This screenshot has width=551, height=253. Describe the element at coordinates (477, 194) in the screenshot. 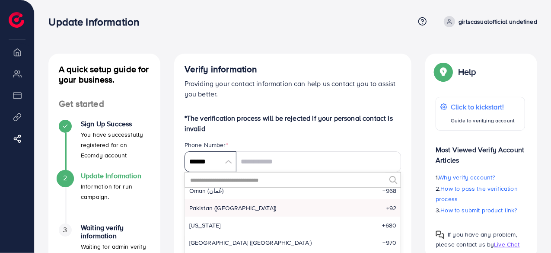

I see `span: How to pass the verification process` at that location.